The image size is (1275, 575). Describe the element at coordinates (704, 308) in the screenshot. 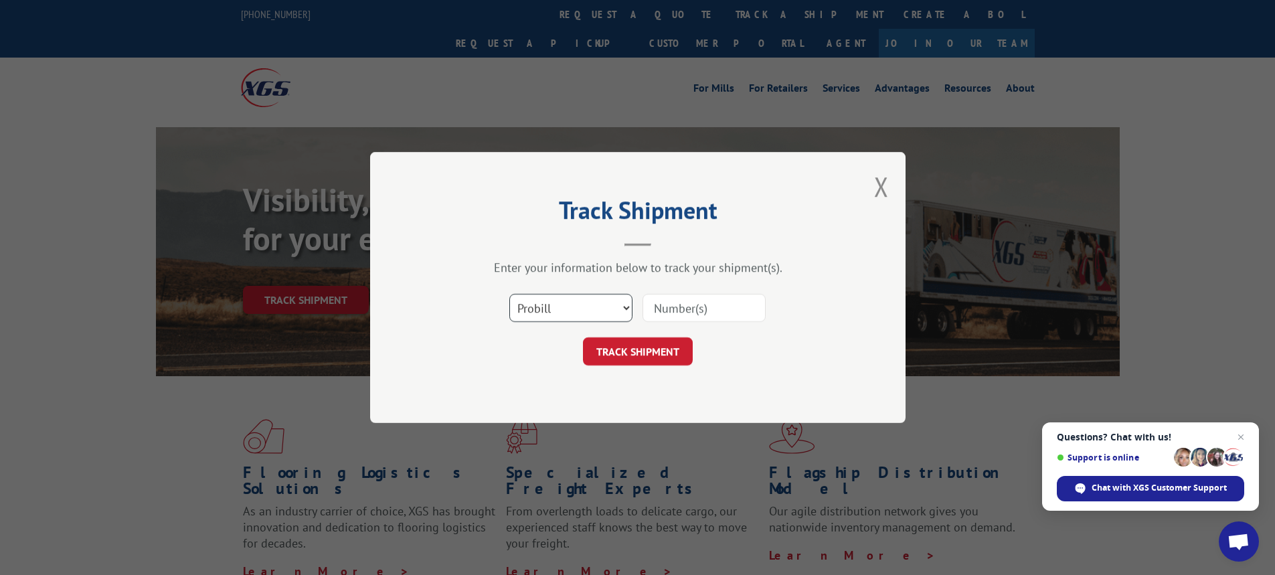

I see `input: Number(s)` at that location.